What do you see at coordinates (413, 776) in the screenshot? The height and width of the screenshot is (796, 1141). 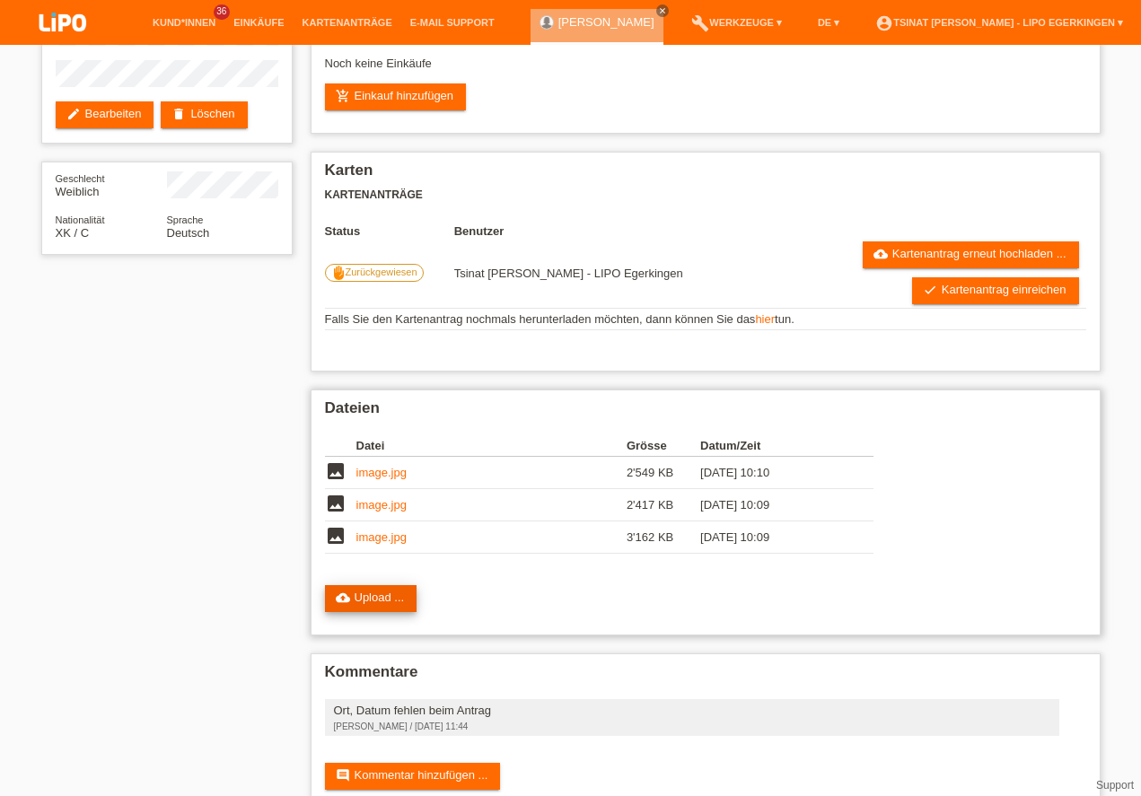 I see `a: commentKommentar hinzufügen ...` at bounding box center [413, 776].